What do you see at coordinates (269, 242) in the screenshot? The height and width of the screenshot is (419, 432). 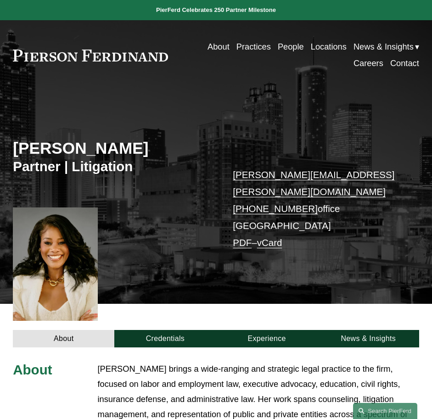 I see `a: vCard` at bounding box center [269, 242].